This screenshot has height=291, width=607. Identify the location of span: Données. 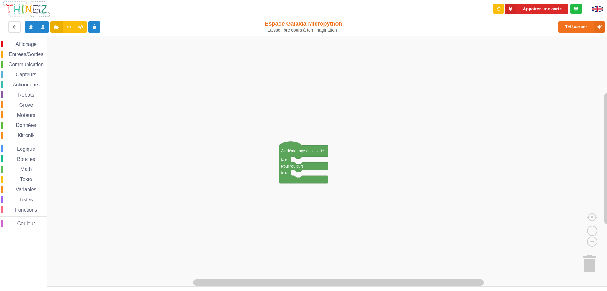
(26, 125).